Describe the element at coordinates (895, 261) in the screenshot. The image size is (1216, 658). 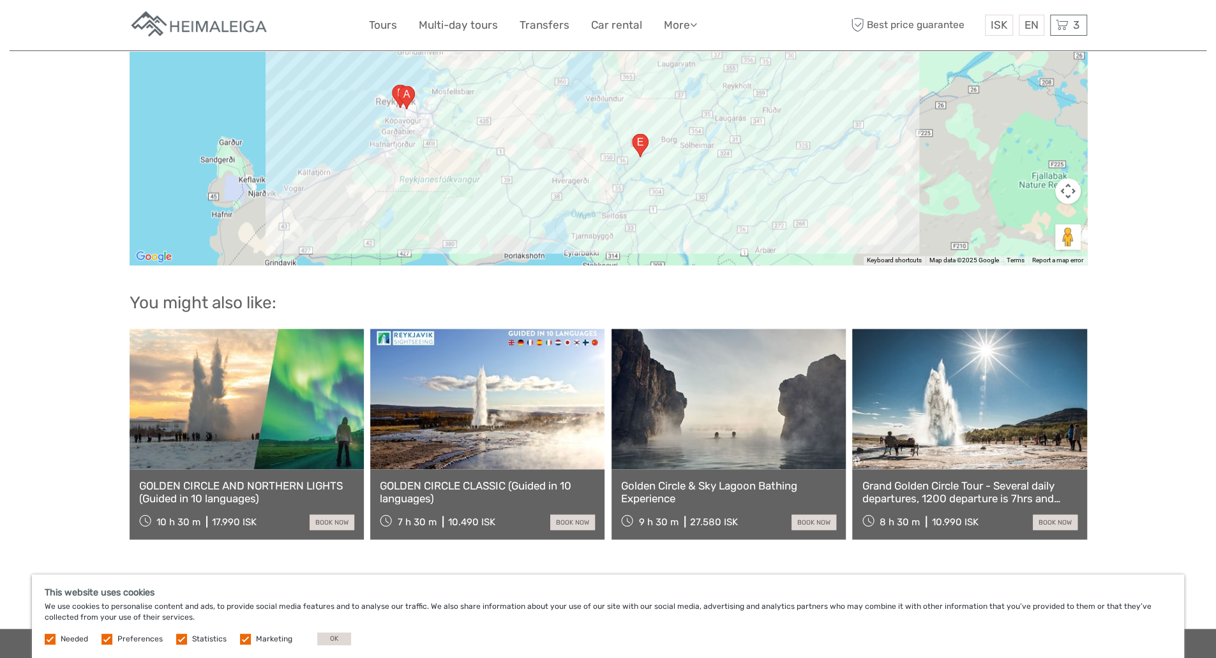
I see `button: Keyboard shortcuts` at that location.